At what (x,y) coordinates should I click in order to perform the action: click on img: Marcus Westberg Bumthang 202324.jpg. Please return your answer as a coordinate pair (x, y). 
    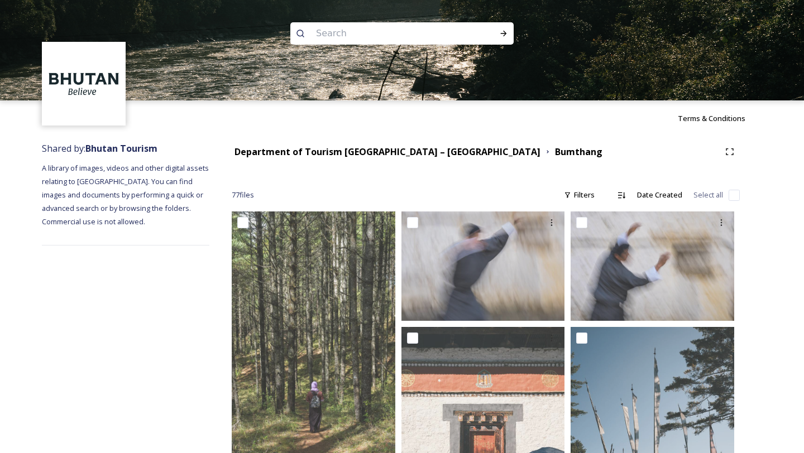
    Looking at the image, I should click on (652, 266).